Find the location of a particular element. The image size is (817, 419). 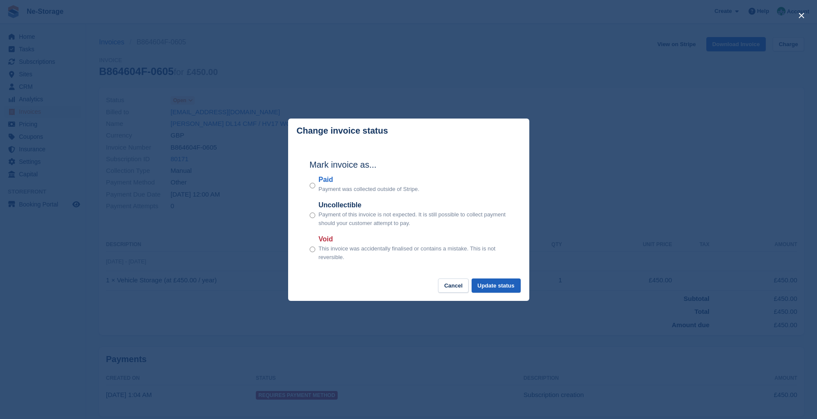

p: This invoice was accidentally finalised or contains a mistake. This is not reversible. is located at coordinates (413, 253).